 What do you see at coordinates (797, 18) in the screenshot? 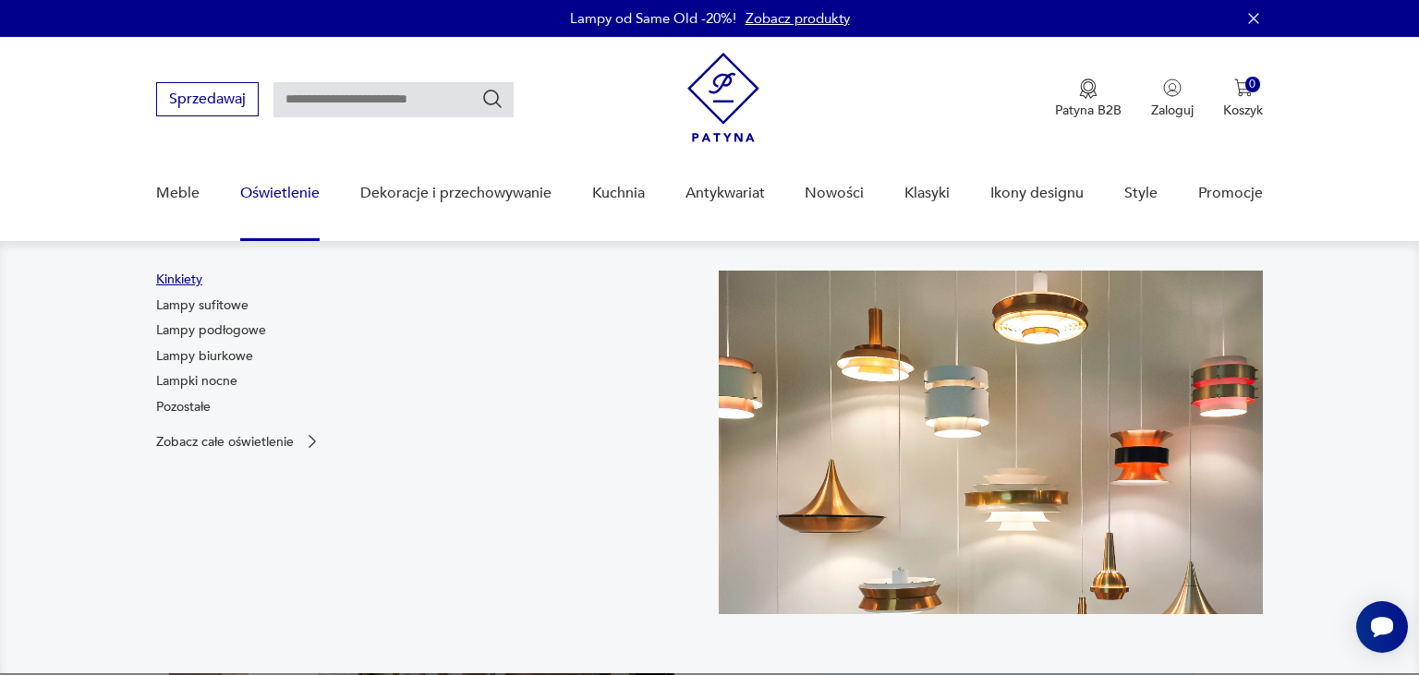
I see `a: Zobacz produkty` at bounding box center [797, 18].